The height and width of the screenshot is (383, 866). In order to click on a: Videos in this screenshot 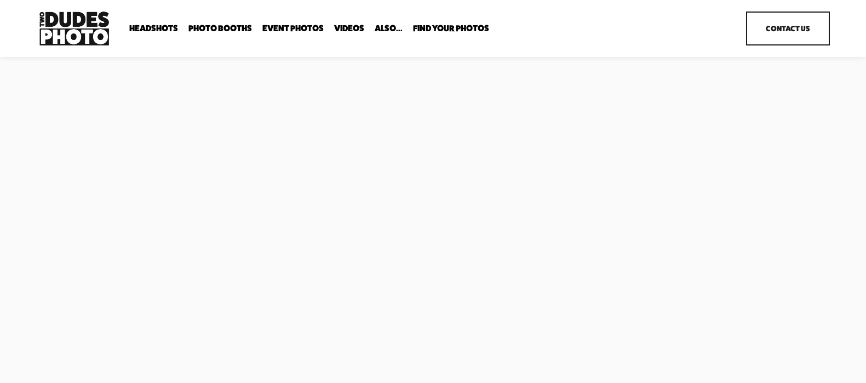, I will do `click(349, 28)`.